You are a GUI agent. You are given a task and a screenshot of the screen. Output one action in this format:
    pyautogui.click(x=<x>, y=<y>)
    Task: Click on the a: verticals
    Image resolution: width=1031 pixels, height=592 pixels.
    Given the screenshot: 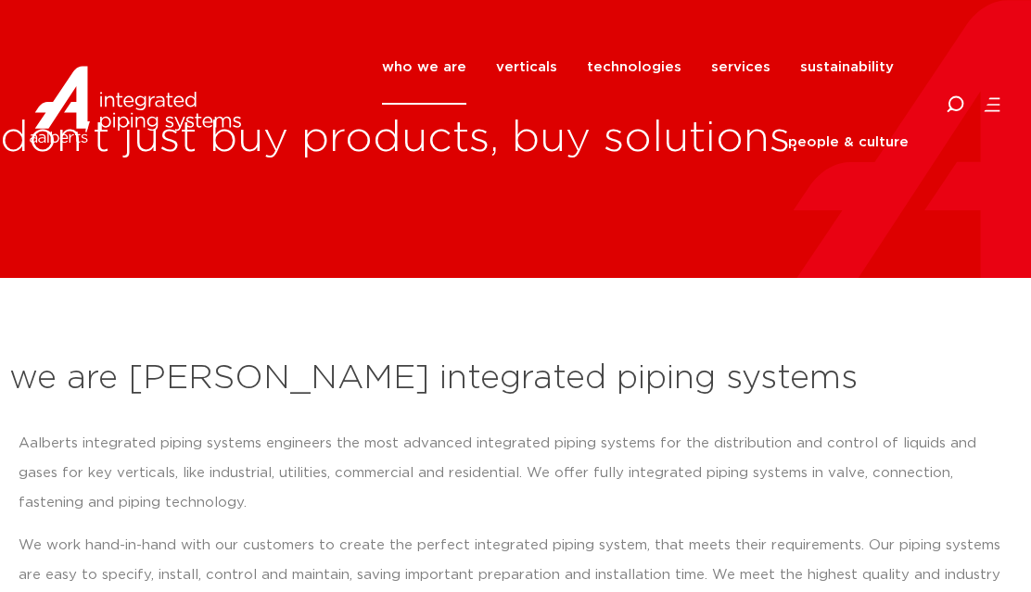 What is the action you would take?
    pyautogui.click(x=526, y=67)
    